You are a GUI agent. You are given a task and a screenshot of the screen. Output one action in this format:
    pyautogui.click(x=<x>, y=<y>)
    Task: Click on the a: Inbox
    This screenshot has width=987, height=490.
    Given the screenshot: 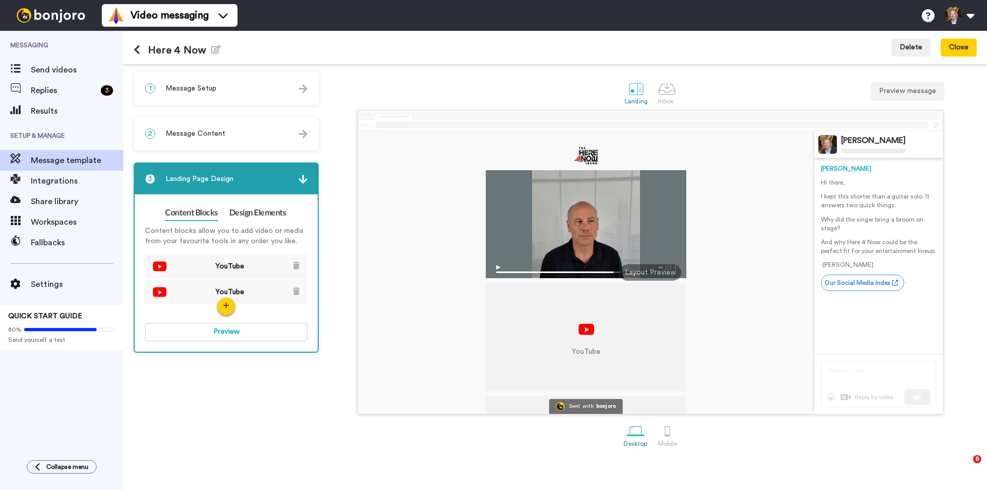 What is the action you would take?
    pyautogui.click(x=667, y=92)
    